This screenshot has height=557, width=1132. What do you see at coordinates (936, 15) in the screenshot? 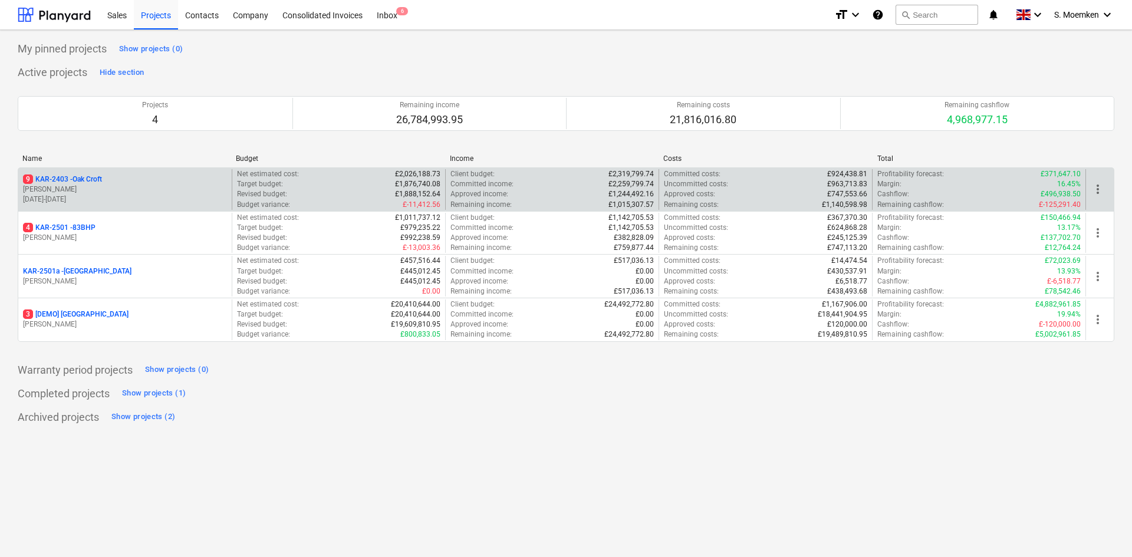
I see `button: Search` at bounding box center [936, 15].